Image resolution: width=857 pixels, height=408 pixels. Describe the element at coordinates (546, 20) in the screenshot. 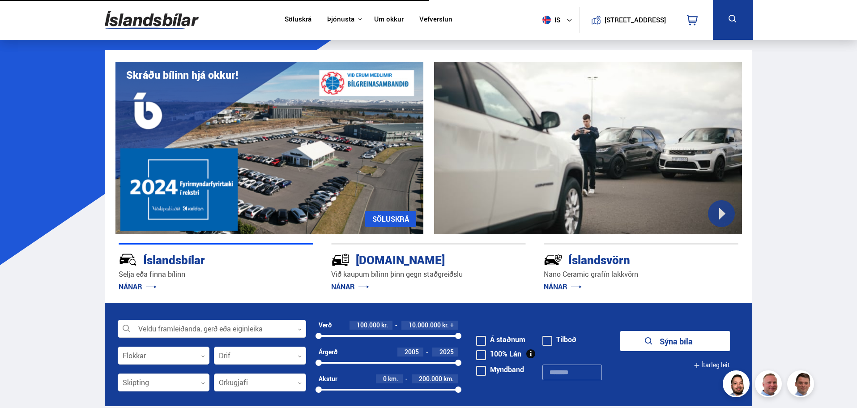

I see `img: svg+xml;base64,PHN2ZyB4bWxucz0iaHR0cDovL3d3dy53My5vcmcvMjAwMC9zdmciIHdpZHRoPSI1MTIiIGhlaWdodD0iNT...` at that location.